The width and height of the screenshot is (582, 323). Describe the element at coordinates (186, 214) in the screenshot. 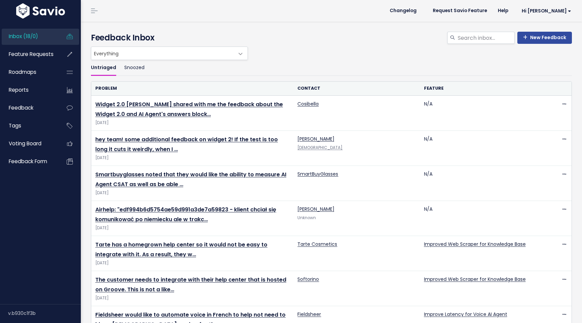

I see `a: Airhelp: "edf994b6d5754ae59d991a3de7a59823 - klient chciał się komunikować po niemiecku ale w trakc…` at that location.